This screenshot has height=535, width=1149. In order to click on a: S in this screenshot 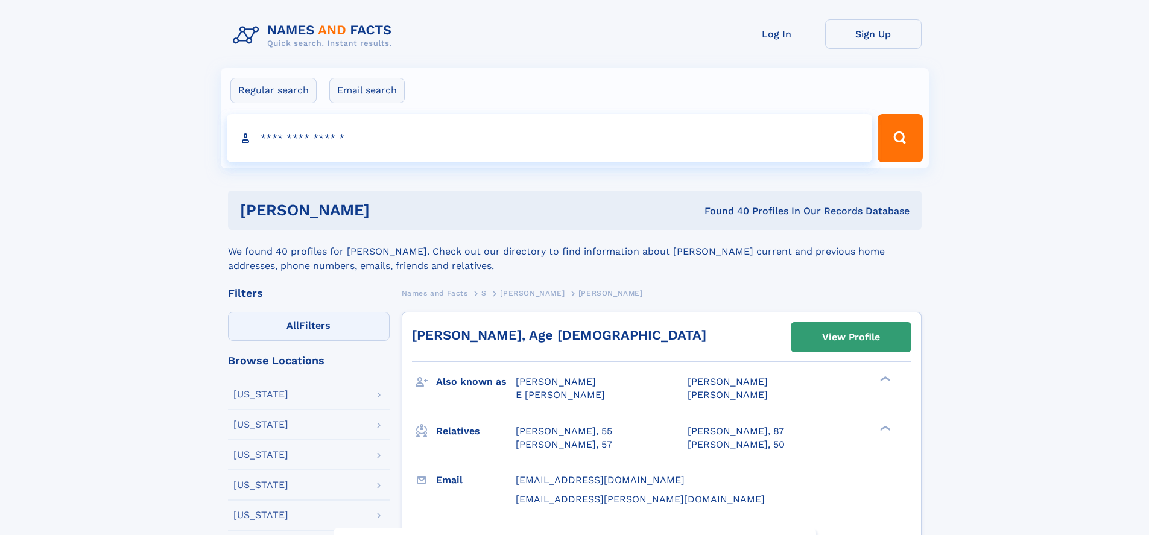, I will do `click(484, 292)`.